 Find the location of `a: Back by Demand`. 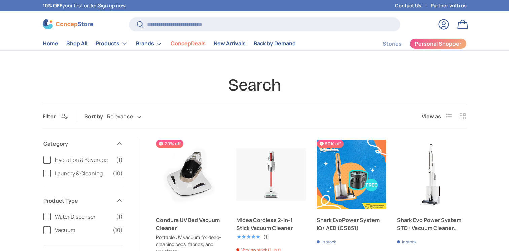

a: Back by Demand is located at coordinates (275, 43).